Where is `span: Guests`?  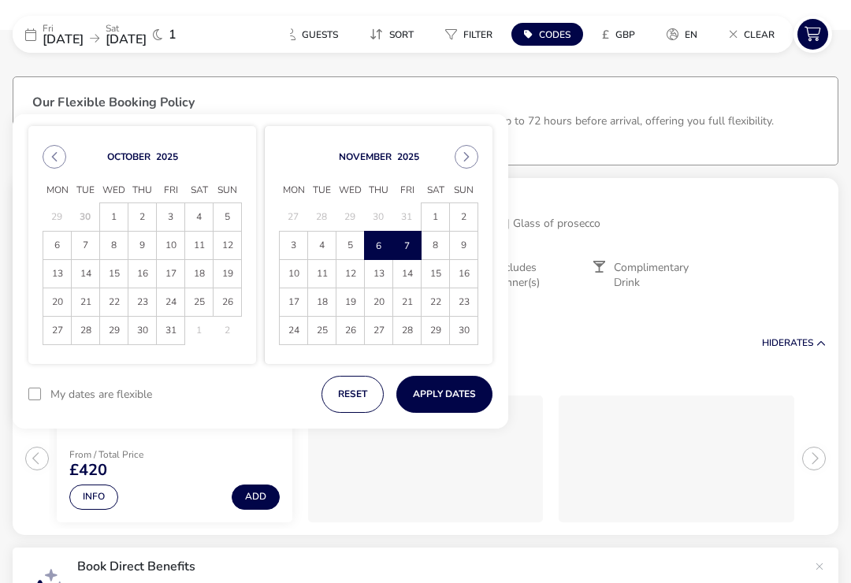 span: Guests is located at coordinates (320, 35).